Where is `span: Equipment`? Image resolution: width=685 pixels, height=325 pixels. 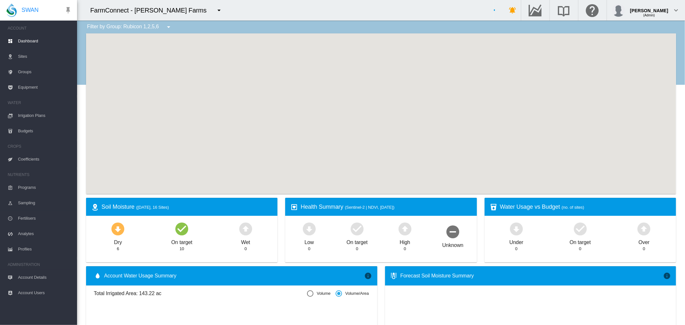
span: Equipment is located at coordinates (45, 87).